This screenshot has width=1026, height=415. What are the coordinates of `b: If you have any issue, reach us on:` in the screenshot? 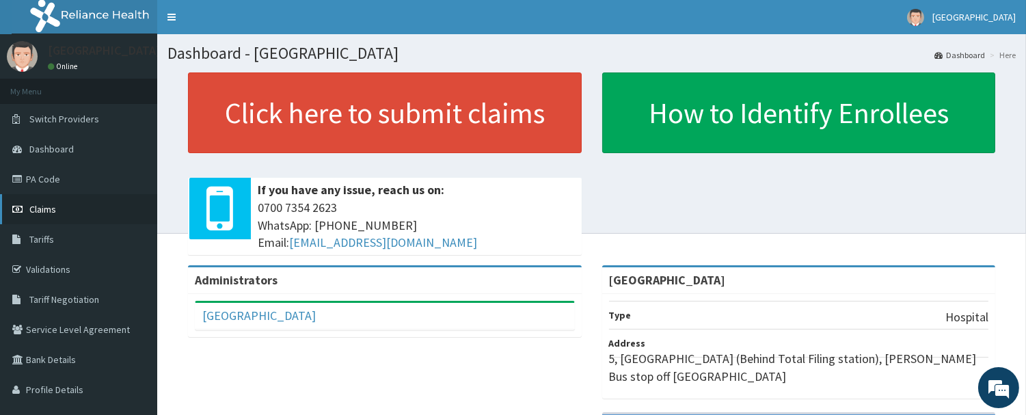 It's located at (351, 189).